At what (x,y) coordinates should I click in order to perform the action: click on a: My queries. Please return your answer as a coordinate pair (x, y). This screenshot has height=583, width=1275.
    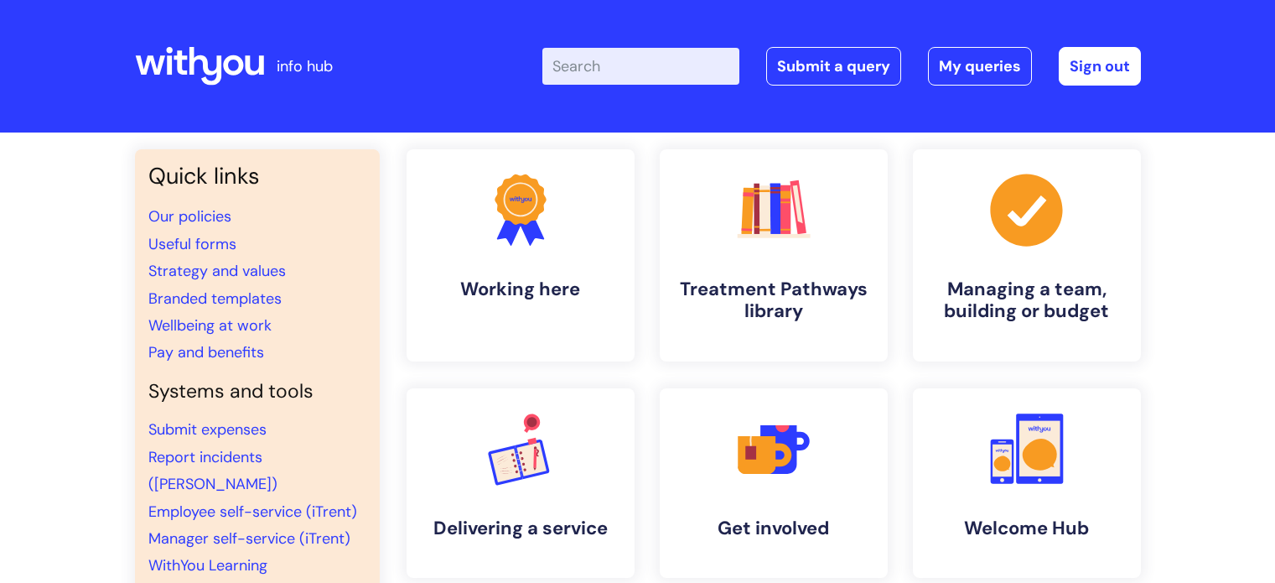
    Looking at the image, I should click on (980, 66).